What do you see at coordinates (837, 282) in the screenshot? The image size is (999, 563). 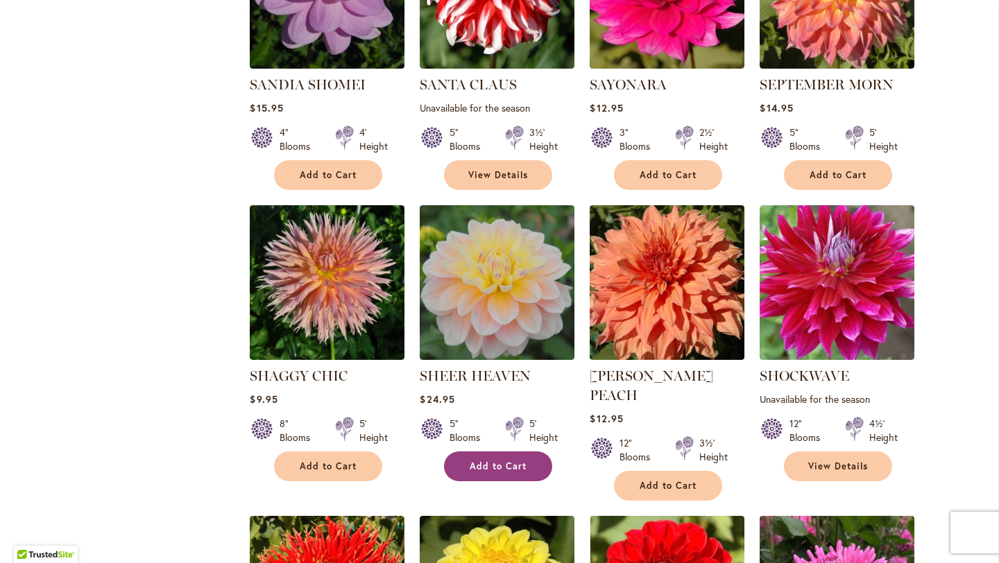 I see `img: Shockwave` at bounding box center [837, 282].